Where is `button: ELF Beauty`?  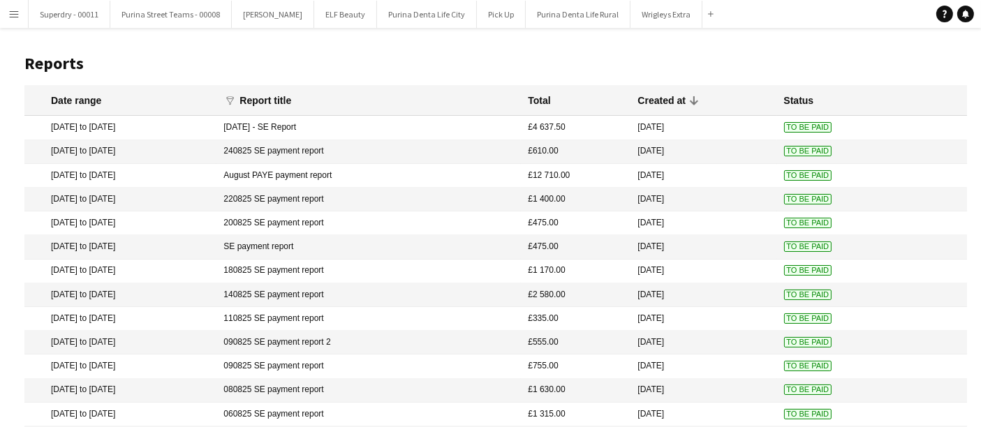 button: ELF Beauty is located at coordinates (346, 14).